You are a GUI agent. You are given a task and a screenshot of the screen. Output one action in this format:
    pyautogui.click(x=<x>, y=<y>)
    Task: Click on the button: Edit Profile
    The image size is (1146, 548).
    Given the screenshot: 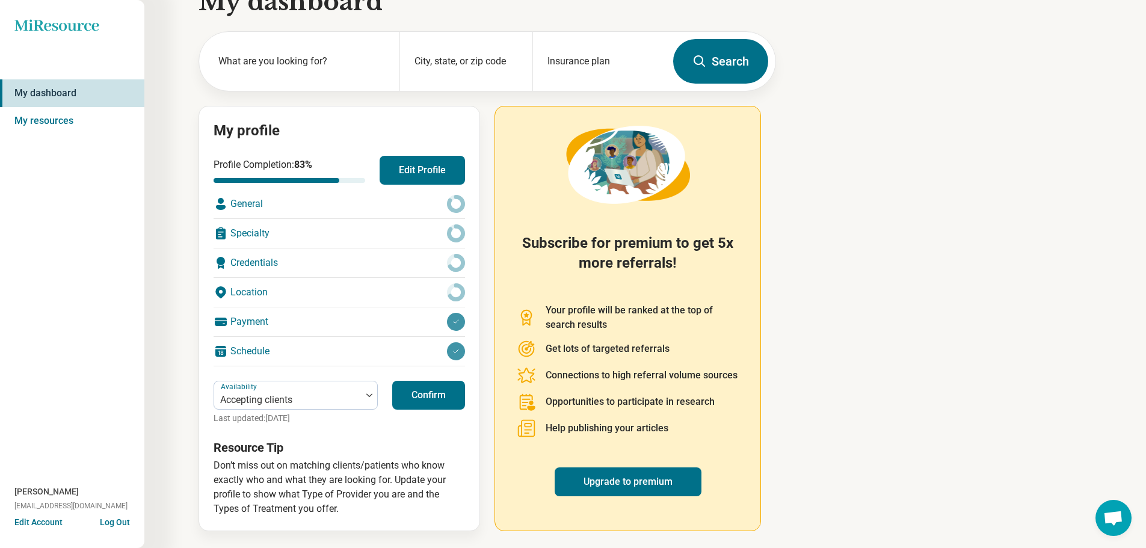 What is the action you would take?
    pyautogui.click(x=422, y=170)
    